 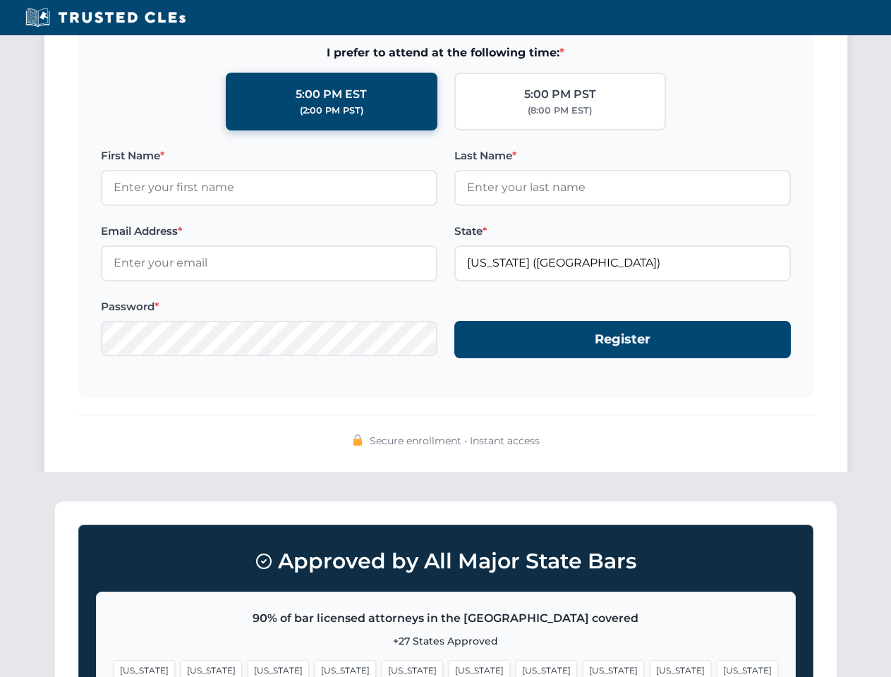 I want to click on label: First Name, so click(x=269, y=156).